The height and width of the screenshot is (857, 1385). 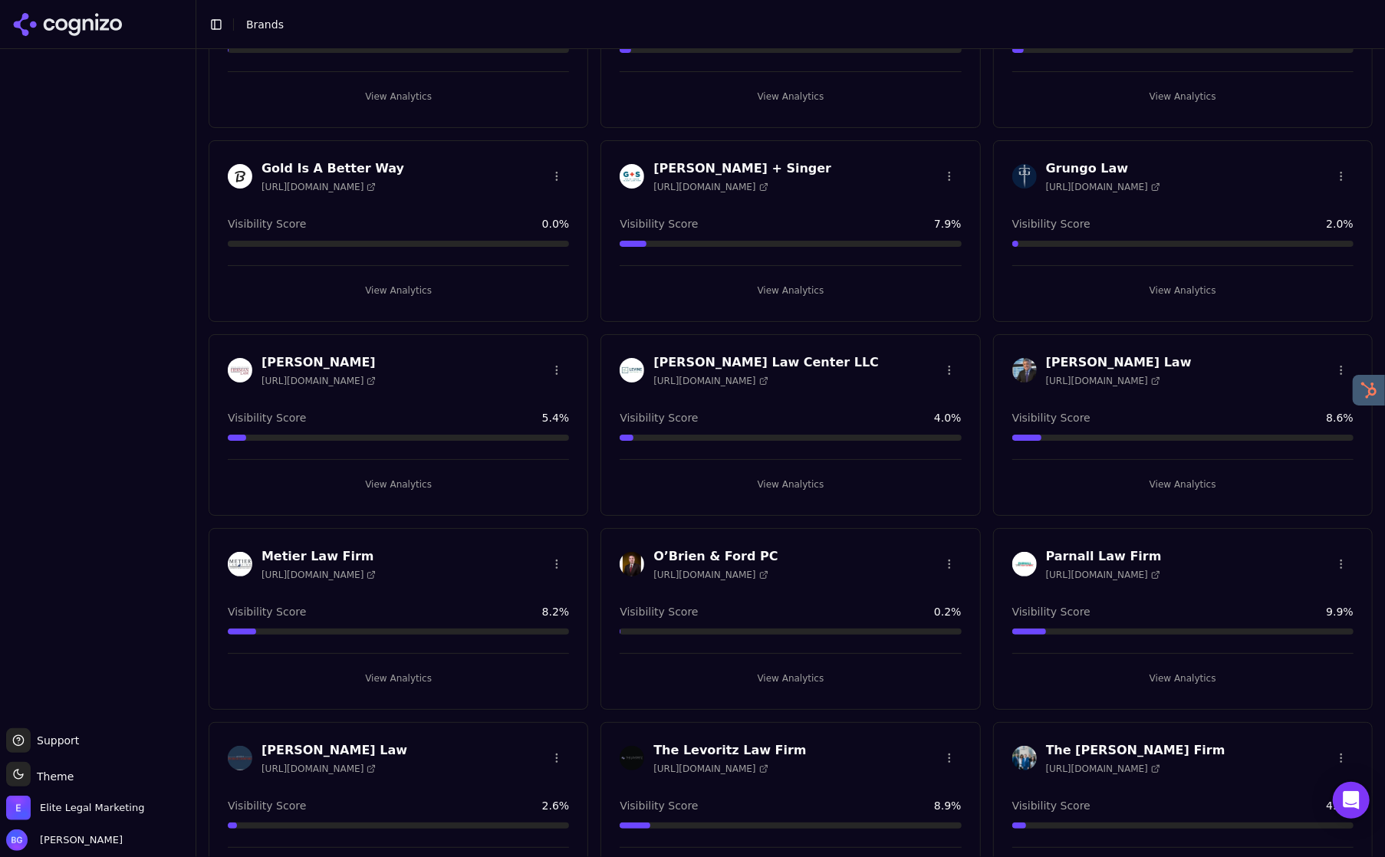 What do you see at coordinates (632, 564) in the screenshot?
I see `img: O’Brien & Ford PC` at bounding box center [632, 564].